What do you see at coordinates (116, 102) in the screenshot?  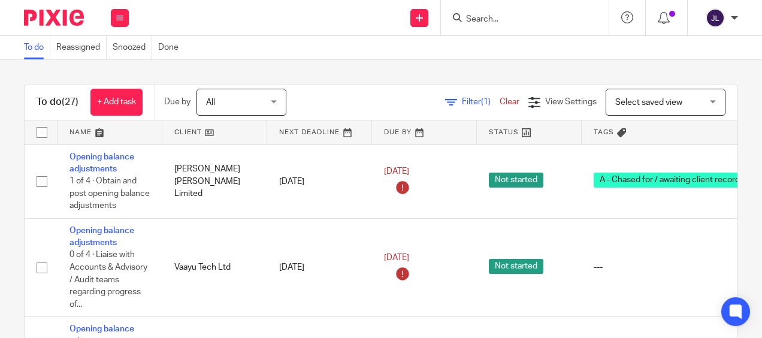 I see `a: + Add task` at bounding box center [116, 102].